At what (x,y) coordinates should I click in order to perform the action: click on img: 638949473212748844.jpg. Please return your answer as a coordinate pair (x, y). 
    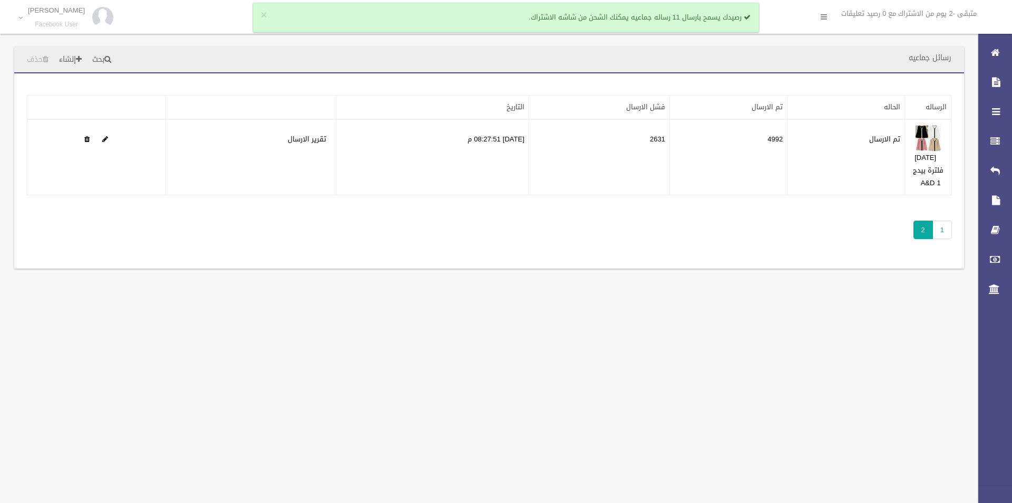
    Looking at the image, I should click on (929, 138).